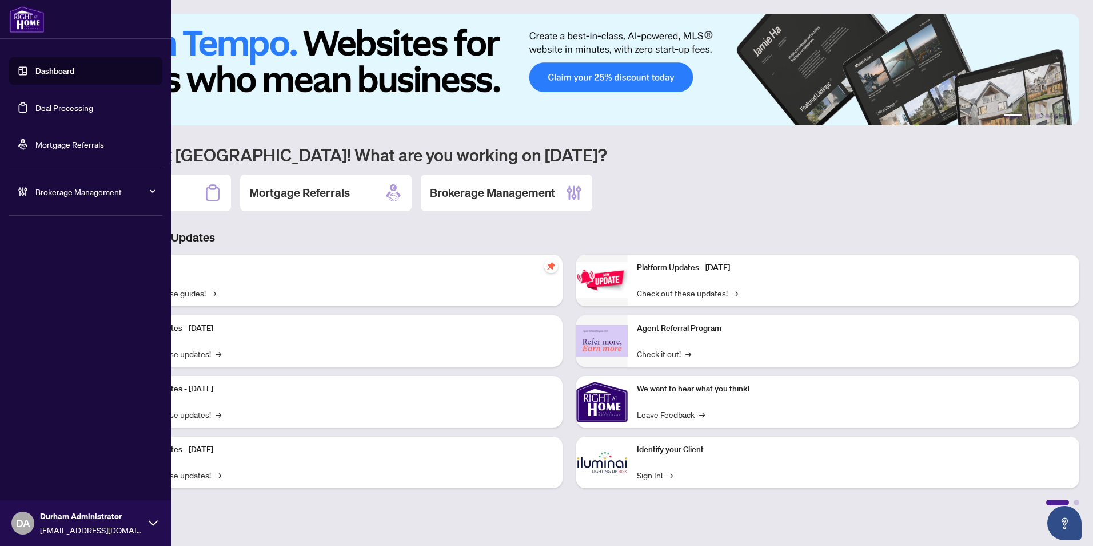 The width and height of the screenshot is (1093, 546). I want to click on a: Check out these updates!→, so click(687, 293).